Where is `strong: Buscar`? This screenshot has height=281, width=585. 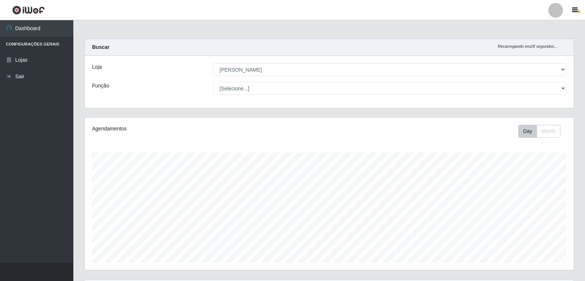 strong: Buscar is located at coordinates (101, 47).